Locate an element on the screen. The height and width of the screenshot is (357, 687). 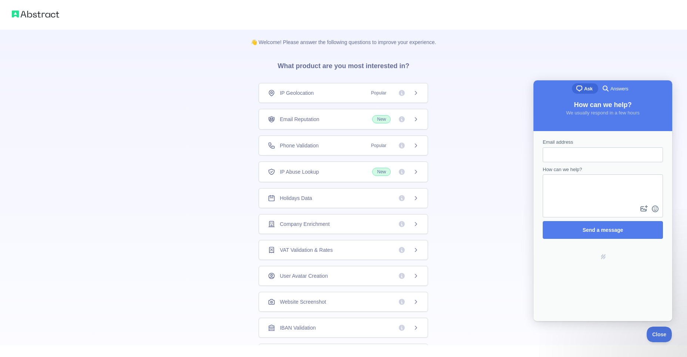
span: IP Abuse Lookup is located at coordinates (299, 172).